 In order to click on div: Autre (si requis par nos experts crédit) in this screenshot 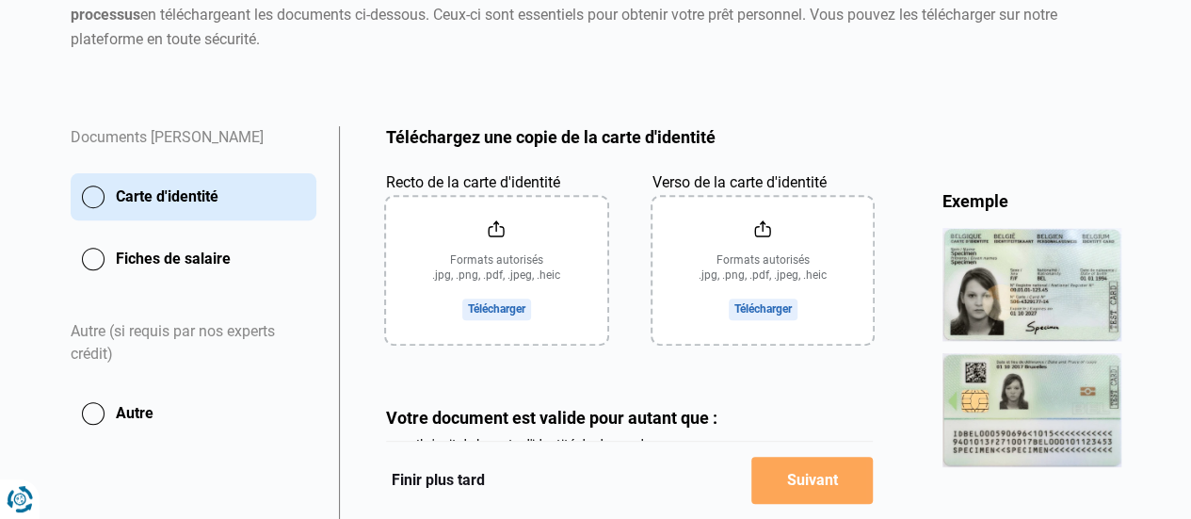, I will do `click(193, 344)`.